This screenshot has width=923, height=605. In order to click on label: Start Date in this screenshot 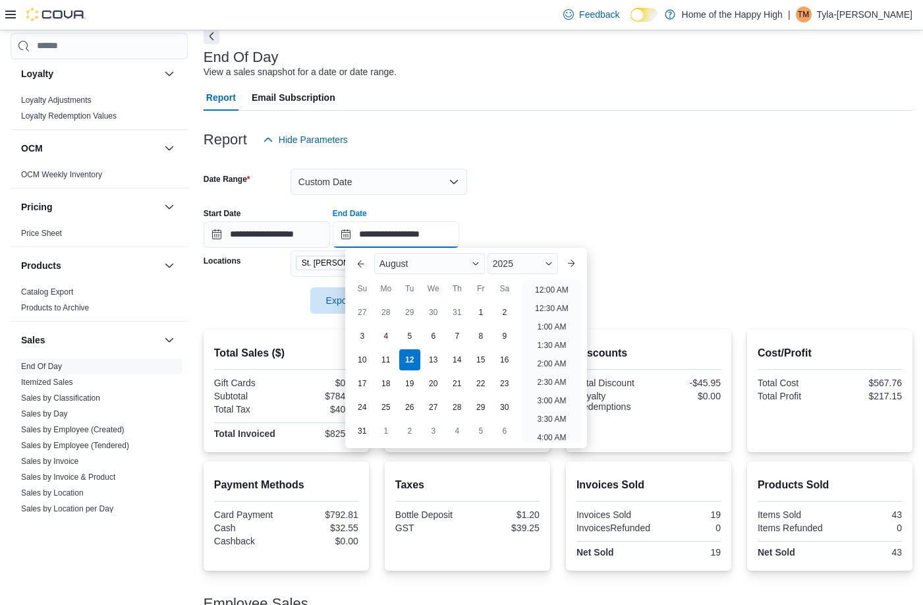, I will do `click(222, 213)`.